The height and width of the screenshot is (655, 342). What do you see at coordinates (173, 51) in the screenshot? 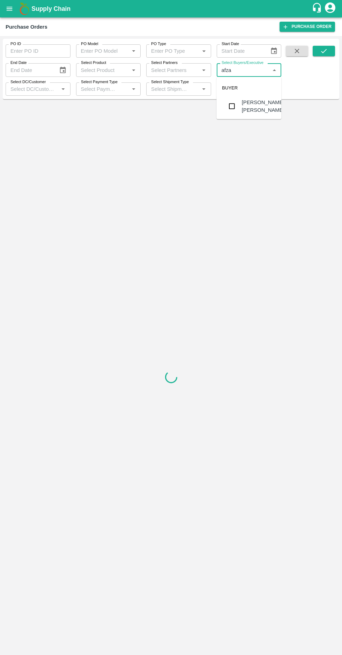
I see `input: Enter PO Type` at bounding box center [173, 51].